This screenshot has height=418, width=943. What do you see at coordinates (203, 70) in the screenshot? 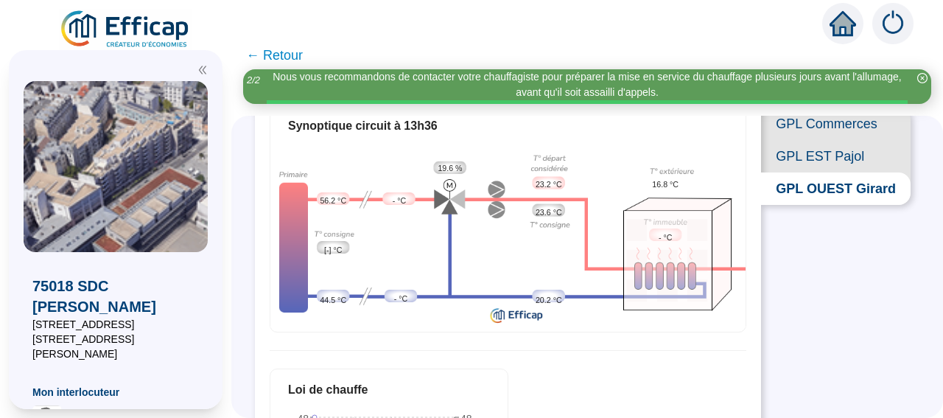
I see `span: double-left` at bounding box center [203, 70].